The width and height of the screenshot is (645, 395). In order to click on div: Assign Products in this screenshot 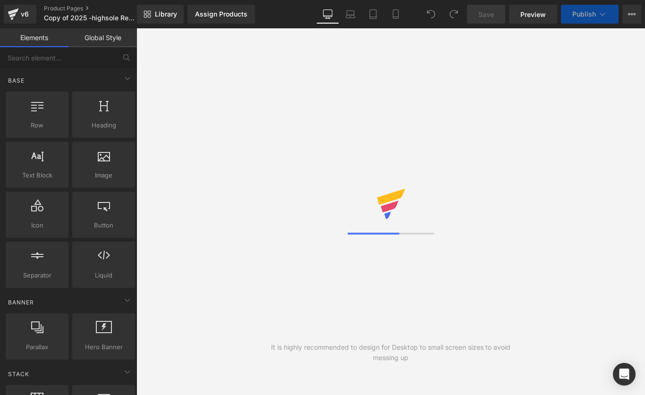, I will do `click(221, 14)`.